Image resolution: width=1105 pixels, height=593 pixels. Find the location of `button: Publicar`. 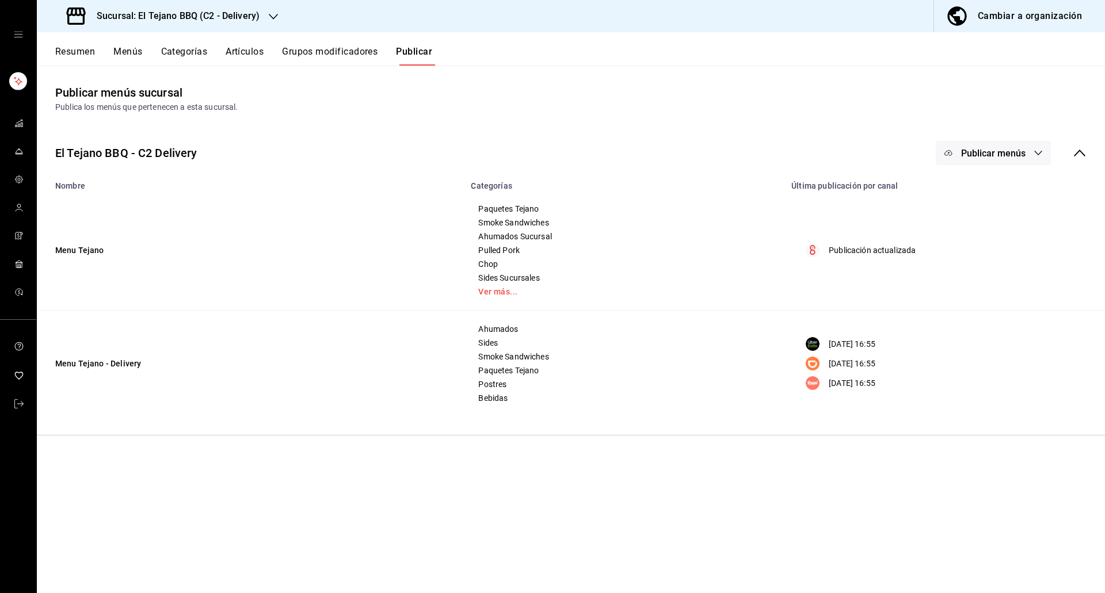

button: Publicar is located at coordinates (414, 56).